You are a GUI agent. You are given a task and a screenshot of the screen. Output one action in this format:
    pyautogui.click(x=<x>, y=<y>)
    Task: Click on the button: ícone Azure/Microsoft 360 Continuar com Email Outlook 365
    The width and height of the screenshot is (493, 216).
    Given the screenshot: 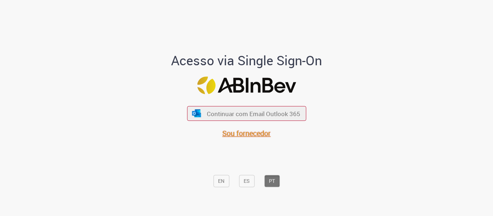 What is the action you would take?
    pyautogui.click(x=246, y=113)
    